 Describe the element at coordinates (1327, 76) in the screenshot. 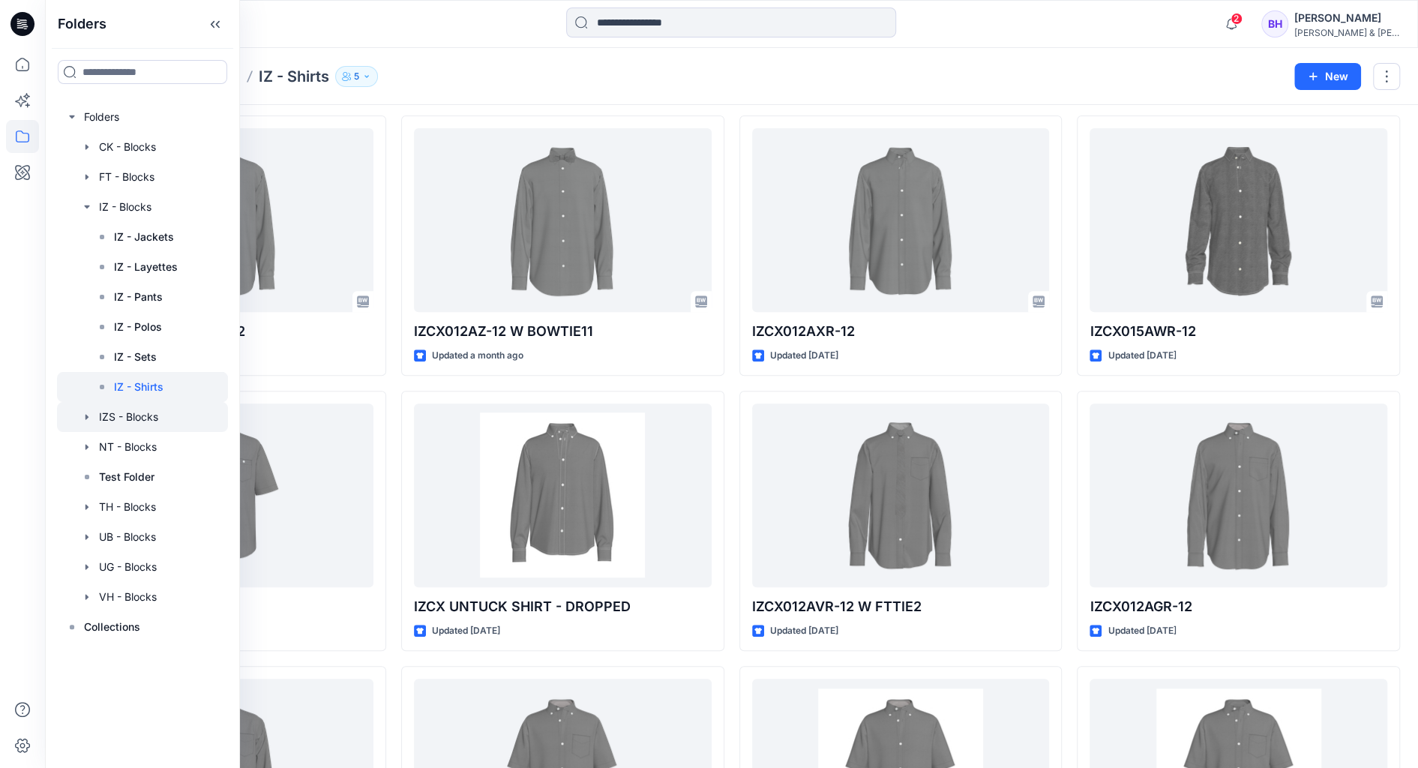

I see `button: New` at that location.